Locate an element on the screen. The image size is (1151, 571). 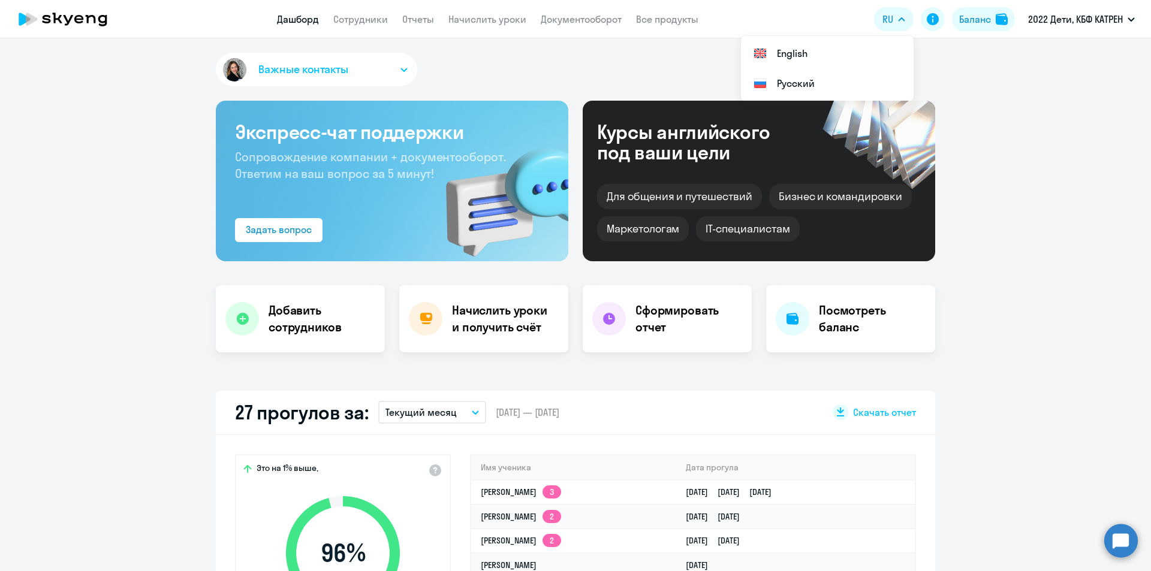
button: RU is located at coordinates (894, 19).